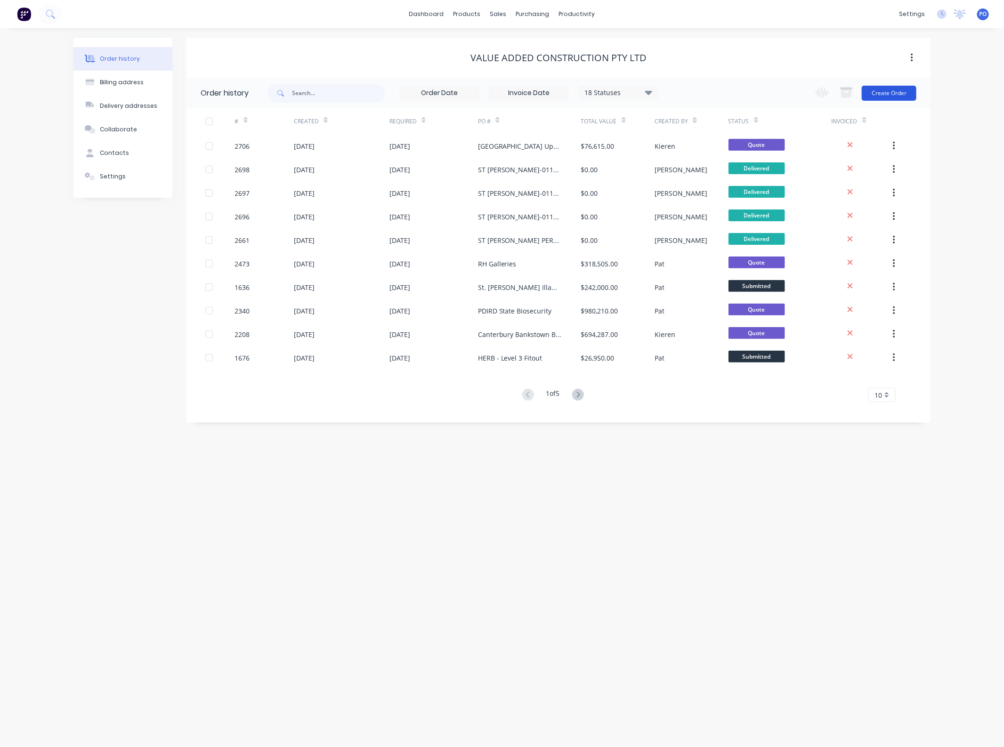  What do you see at coordinates (242, 217) in the screenshot?
I see `div: 2696` at bounding box center [242, 217].